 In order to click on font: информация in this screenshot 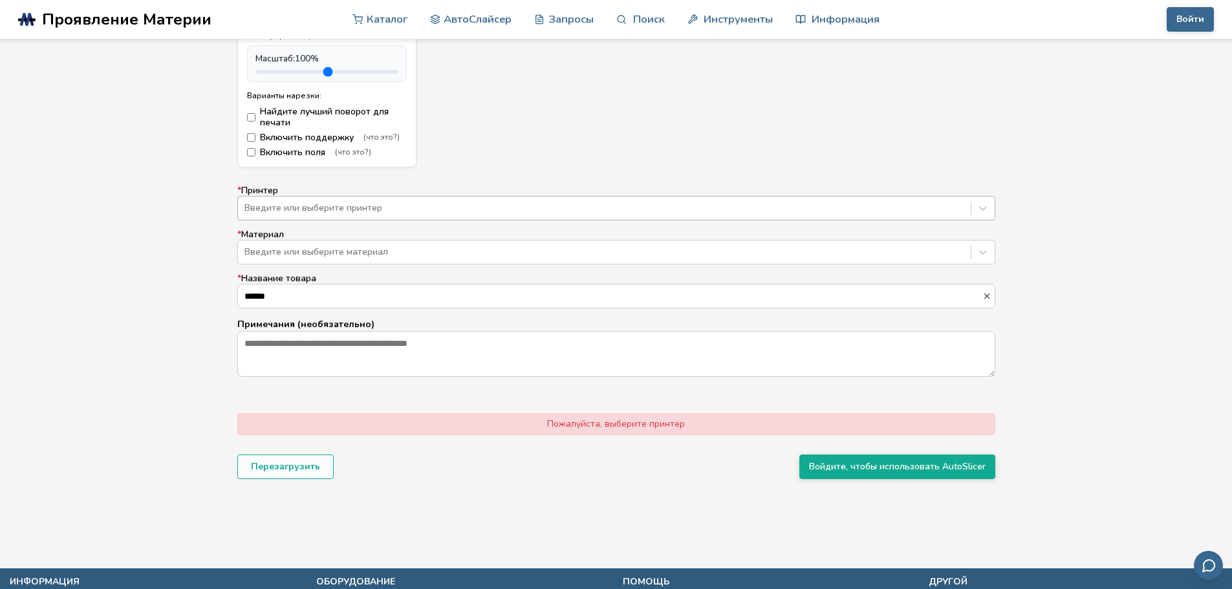, I will do `click(45, 581)`.